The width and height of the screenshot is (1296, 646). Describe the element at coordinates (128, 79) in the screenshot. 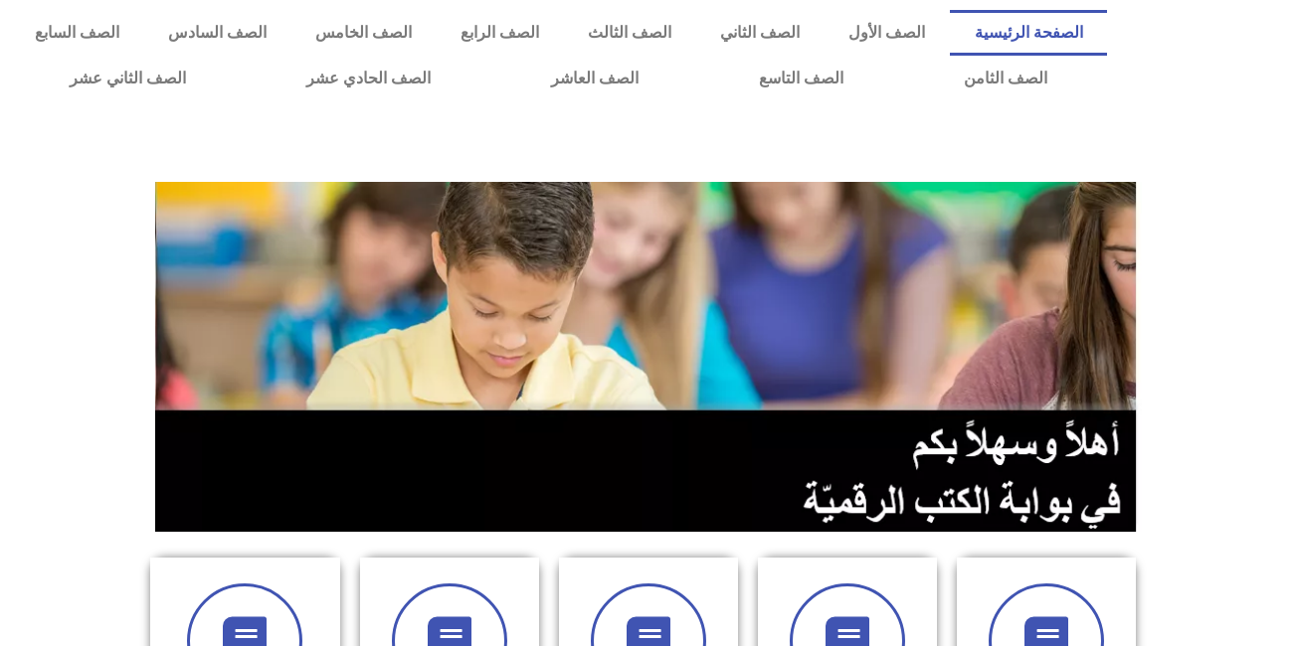

I see `a: الصف الثاني عشر` at that location.